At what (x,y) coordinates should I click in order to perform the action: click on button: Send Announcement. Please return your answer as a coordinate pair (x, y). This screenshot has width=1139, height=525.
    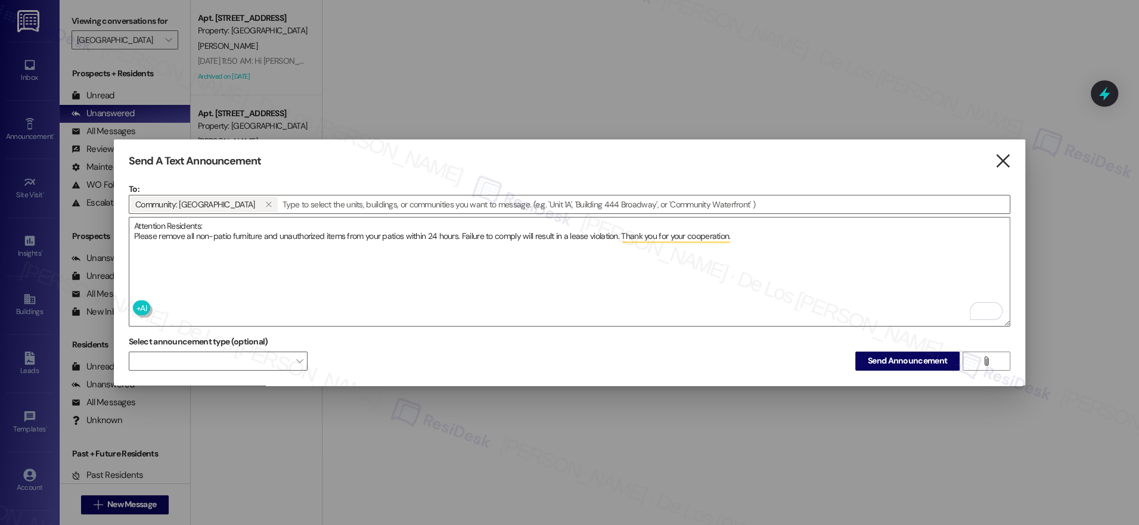
    Looking at the image, I should click on (907, 361).